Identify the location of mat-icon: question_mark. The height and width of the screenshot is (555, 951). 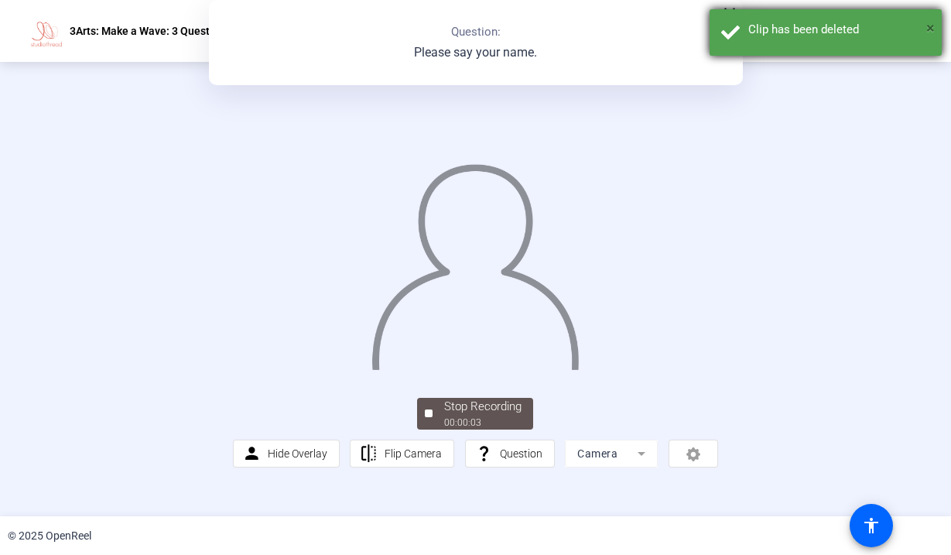
(484, 453).